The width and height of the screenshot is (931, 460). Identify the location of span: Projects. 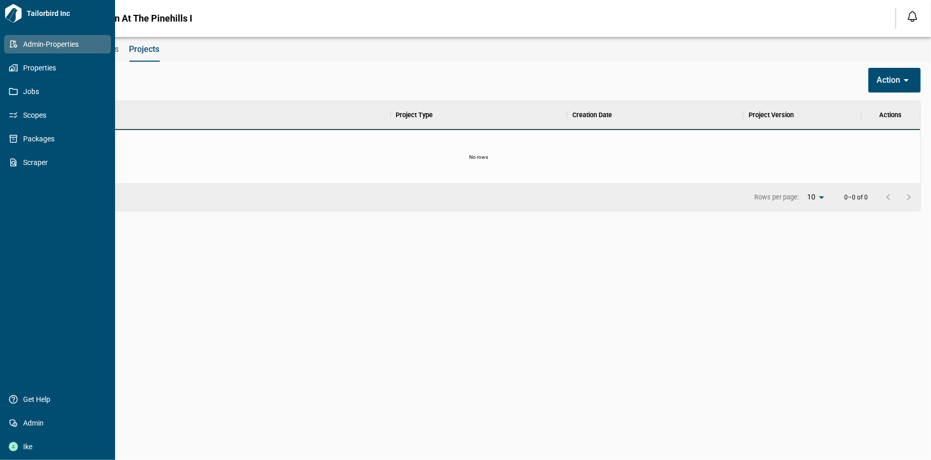
(144, 49).